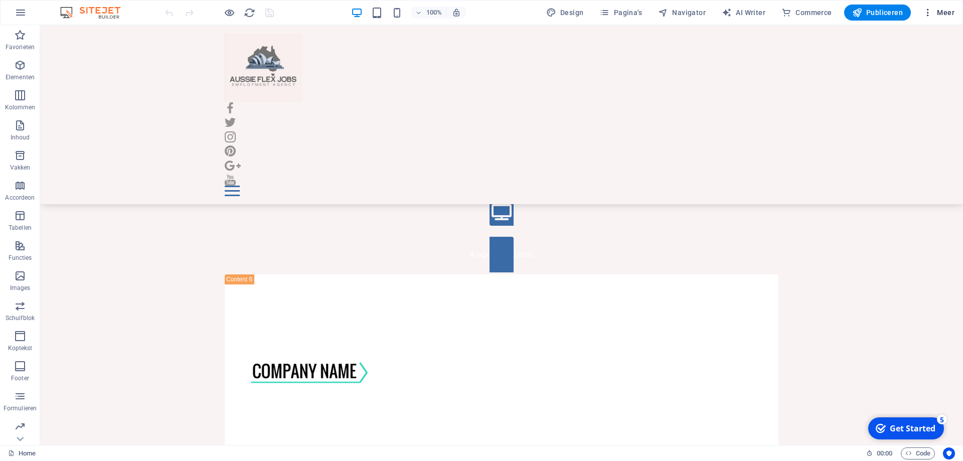  What do you see at coordinates (434, 13) in the screenshot?
I see `h6: 100%` at bounding box center [434, 13].